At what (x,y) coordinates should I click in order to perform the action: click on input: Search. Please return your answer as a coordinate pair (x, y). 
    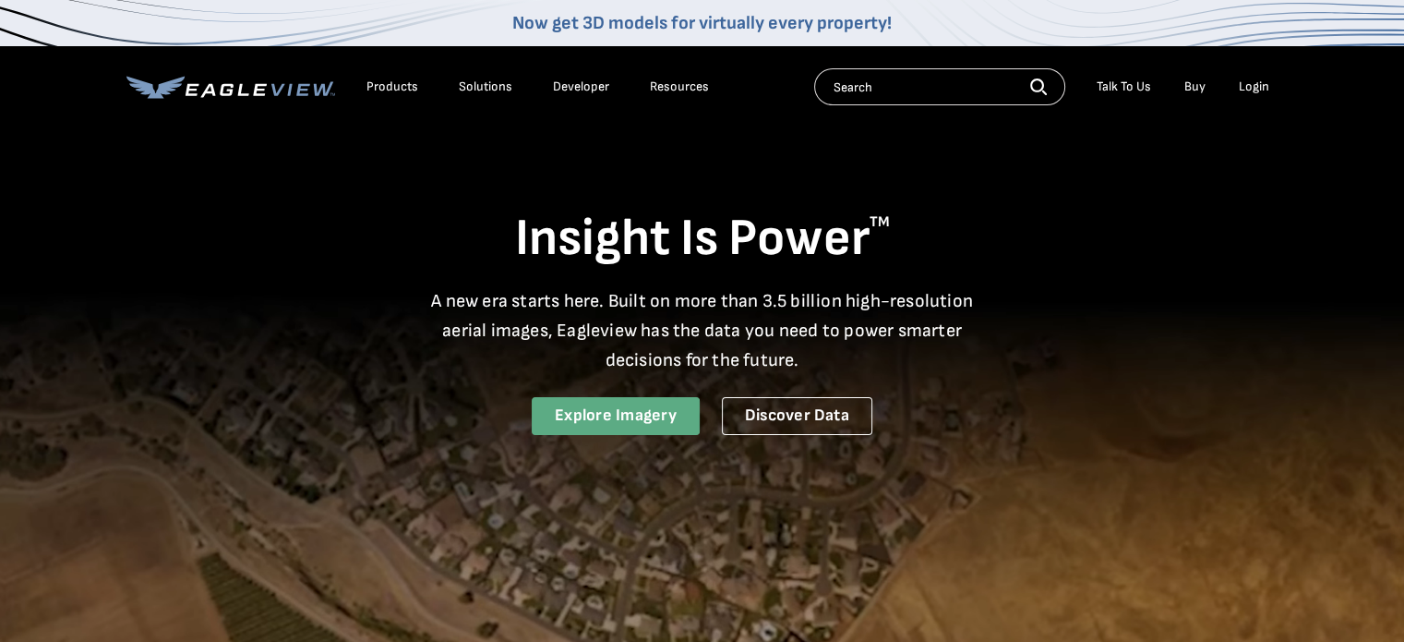
    Looking at the image, I should click on (940, 87).